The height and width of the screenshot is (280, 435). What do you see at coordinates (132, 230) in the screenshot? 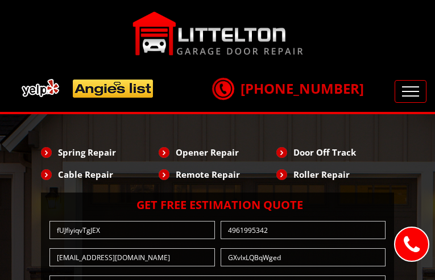
I see `input: Name` at bounding box center [132, 230].